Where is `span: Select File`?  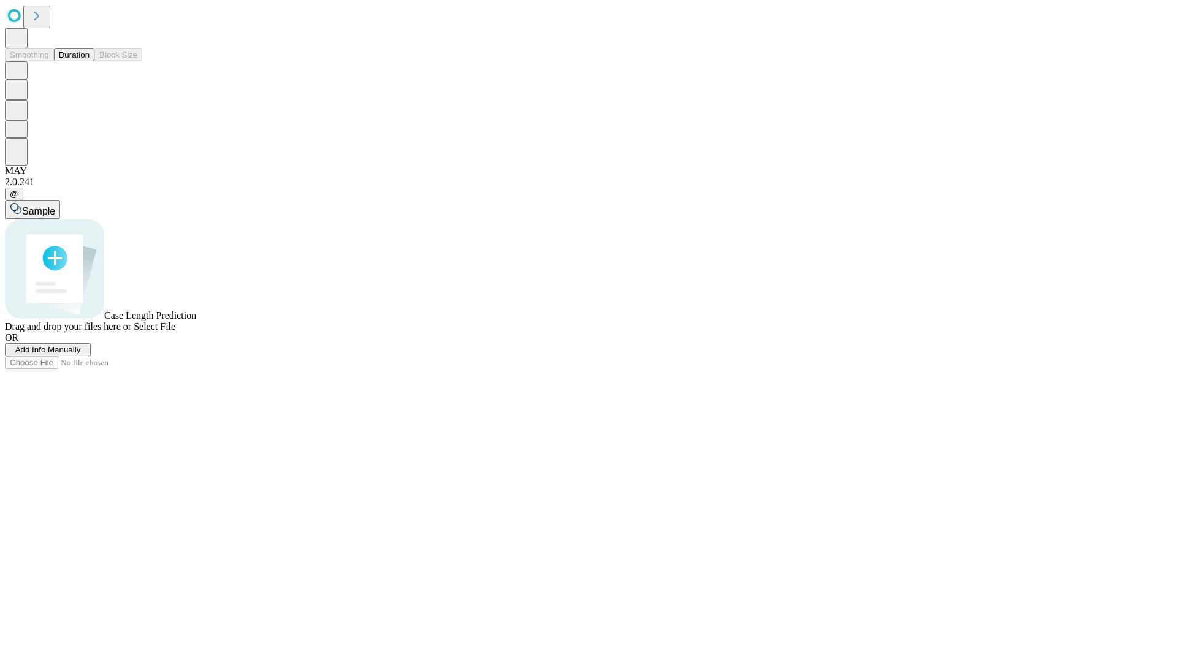
span: Select File is located at coordinates (154, 326).